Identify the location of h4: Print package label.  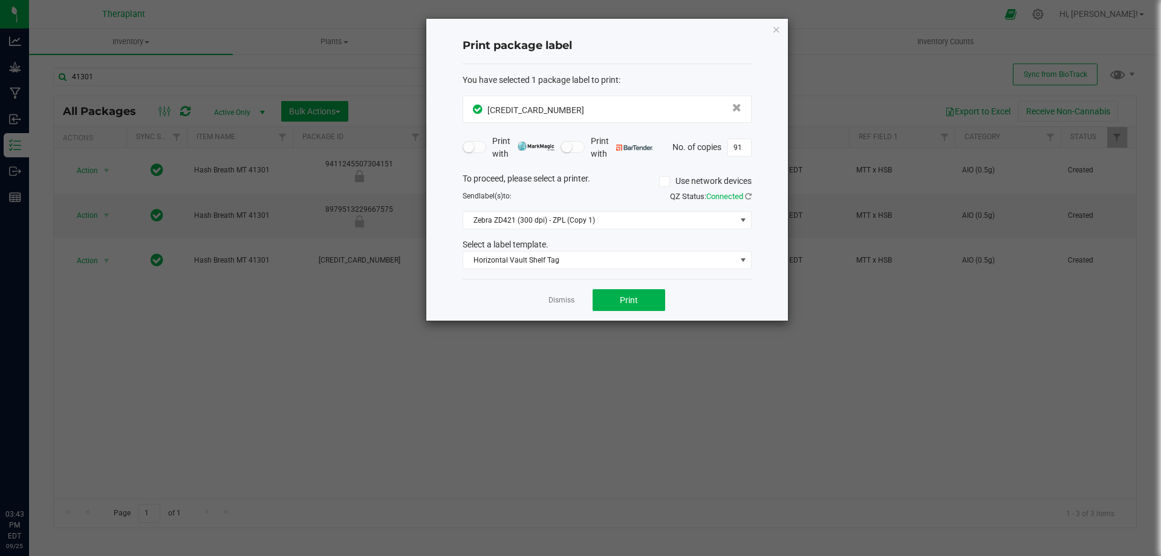
(607, 46).